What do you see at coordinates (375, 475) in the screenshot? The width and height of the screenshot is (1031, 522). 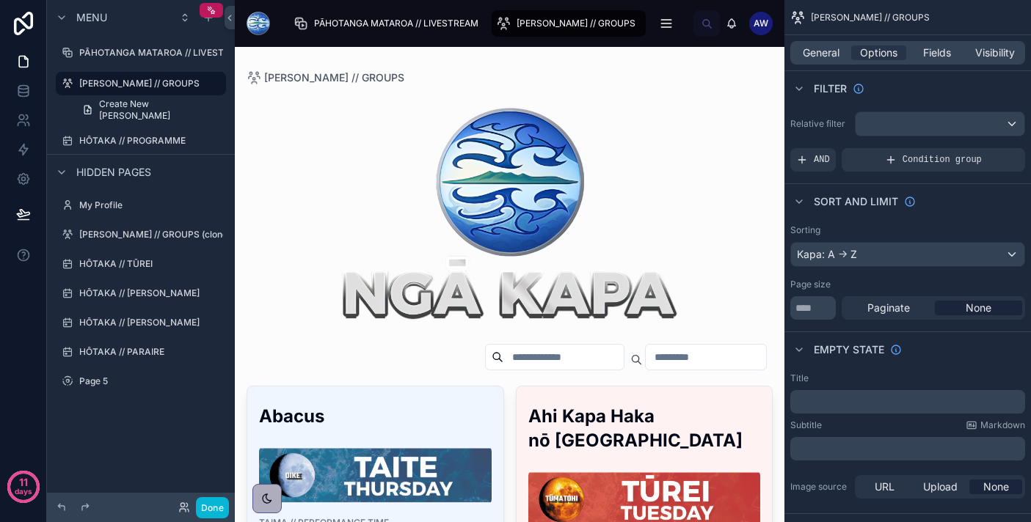 I see `img: e5504be9-5e58-4654-9881-a2bd2330ad3d-header-taite-11.09.25.png` at bounding box center [375, 475].